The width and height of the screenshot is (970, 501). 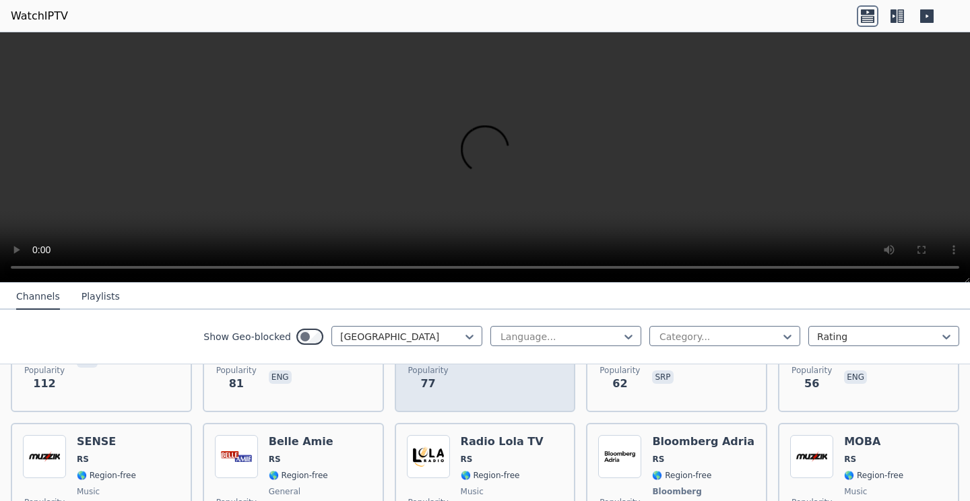 What do you see at coordinates (677, 491) in the screenshot?
I see `span: Bloomberg` at bounding box center [677, 491].